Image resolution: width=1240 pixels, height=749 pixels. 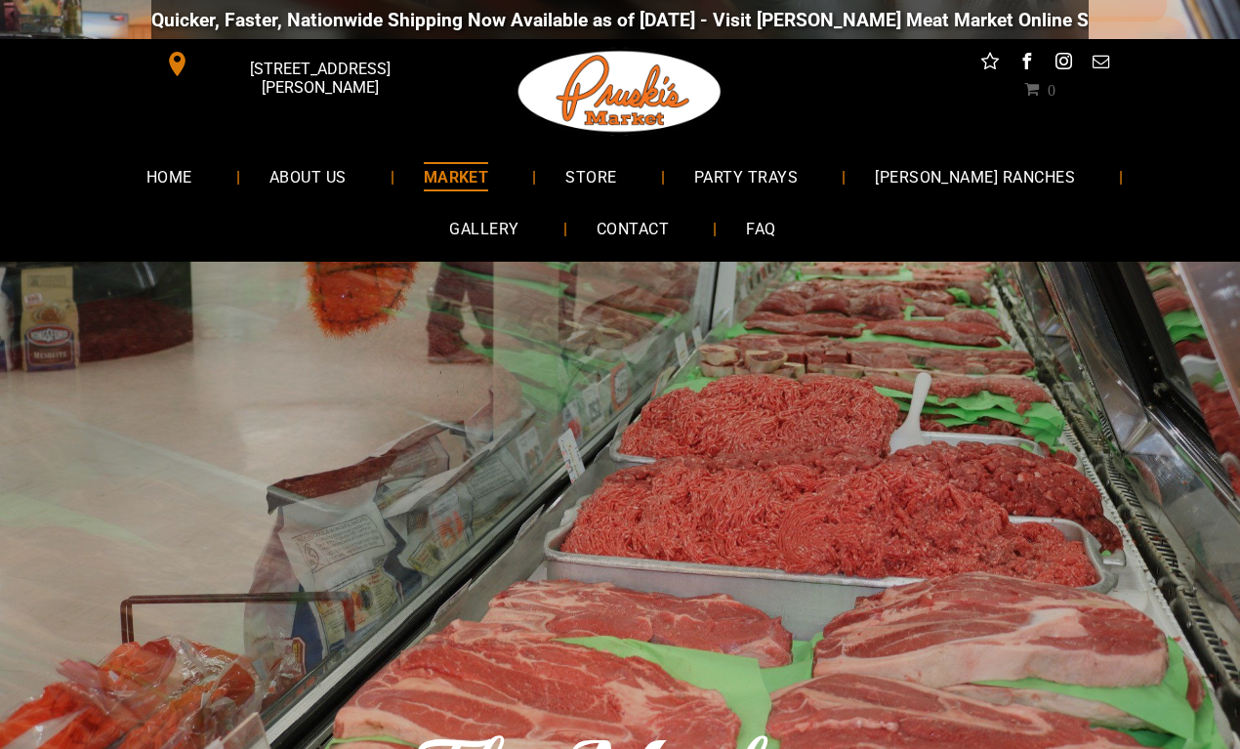 I want to click on a: FAQ, so click(x=761, y=229).